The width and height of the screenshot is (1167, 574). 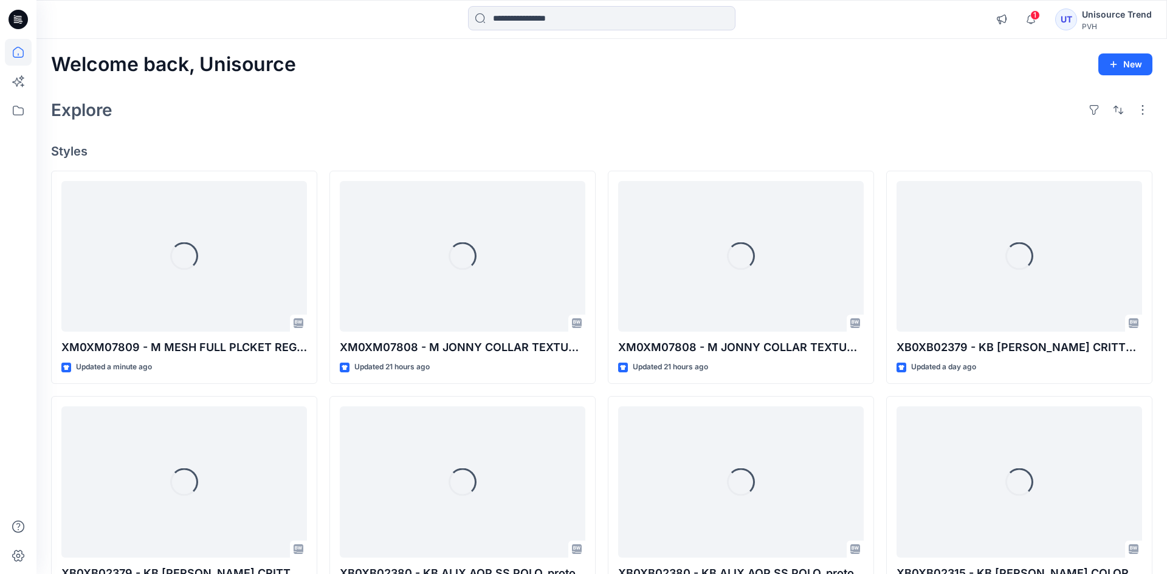 I want to click on h2: Welcome back, Unisource, so click(x=173, y=64).